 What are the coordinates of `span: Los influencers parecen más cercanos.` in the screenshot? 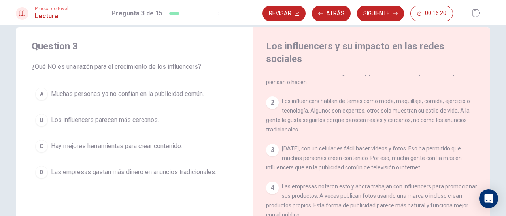 It's located at (105, 120).